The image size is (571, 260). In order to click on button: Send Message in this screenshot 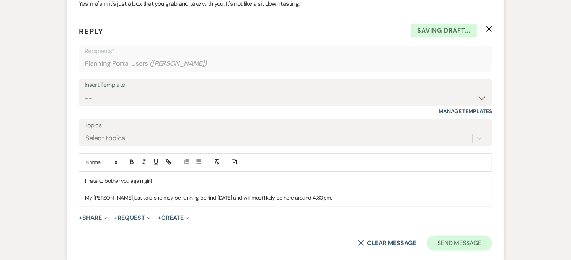, I will do `click(459, 243)`.